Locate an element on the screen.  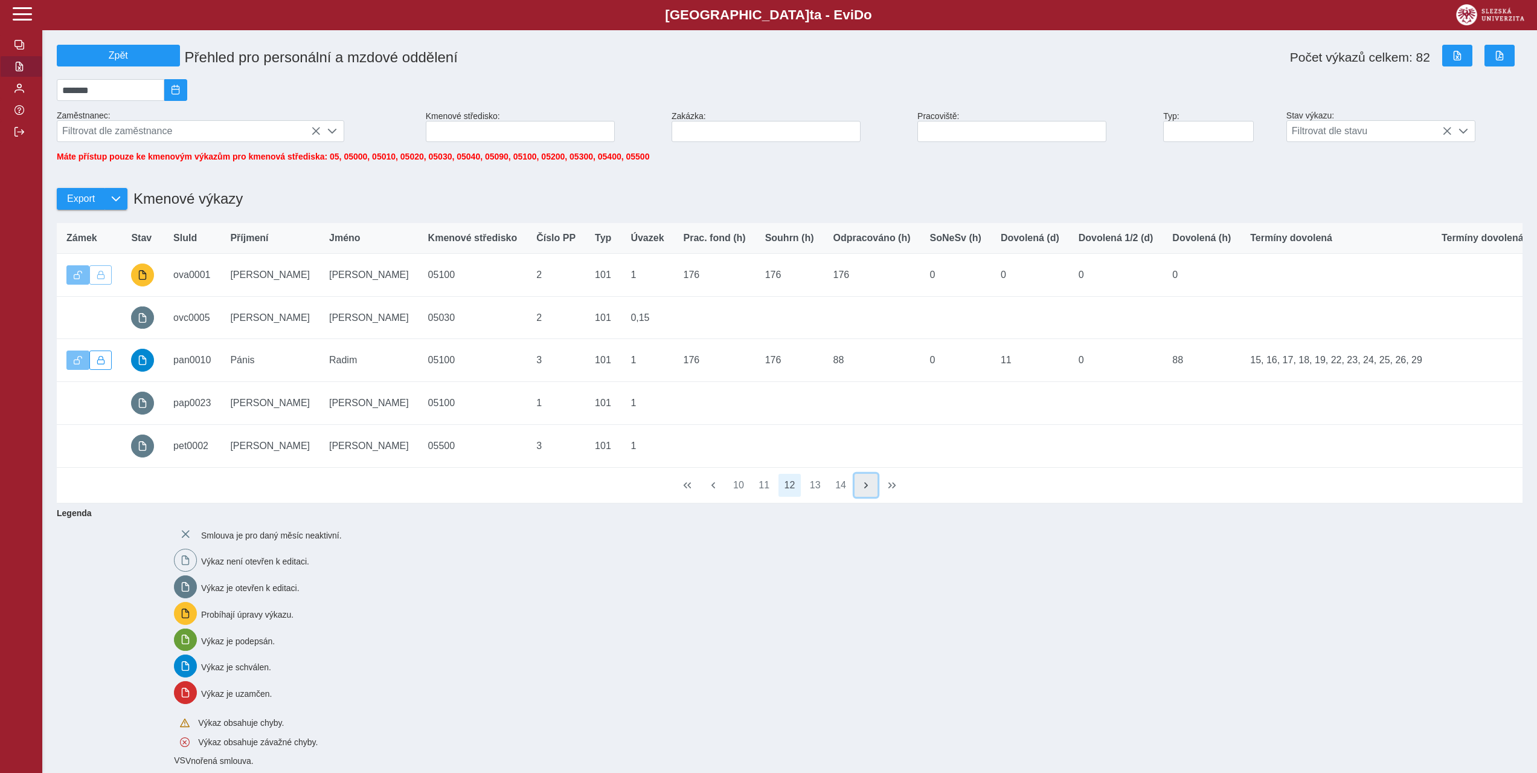
button: 10 is located at coordinates (739, 485).